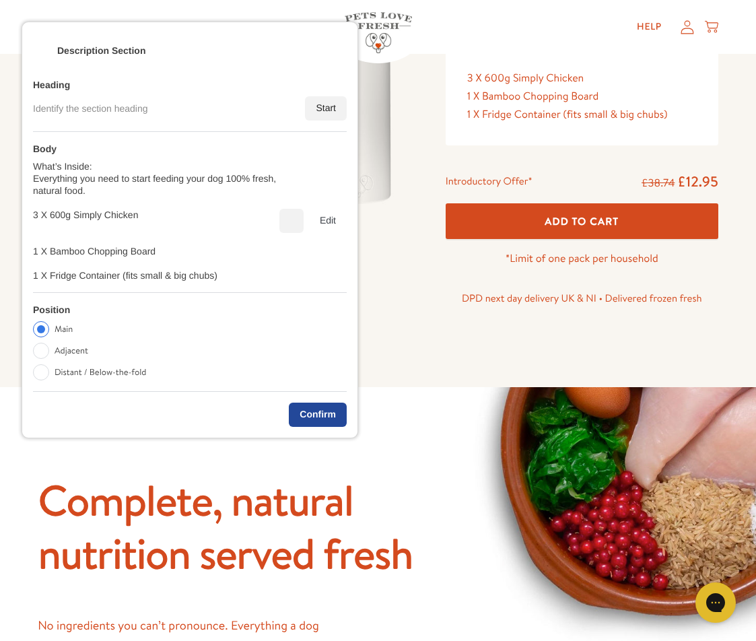 Image resolution: width=756 pixels, height=641 pixels. What do you see at coordinates (193, 27) in the screenshot?
I see `a: Reviews` at bounding box center [193, 27].